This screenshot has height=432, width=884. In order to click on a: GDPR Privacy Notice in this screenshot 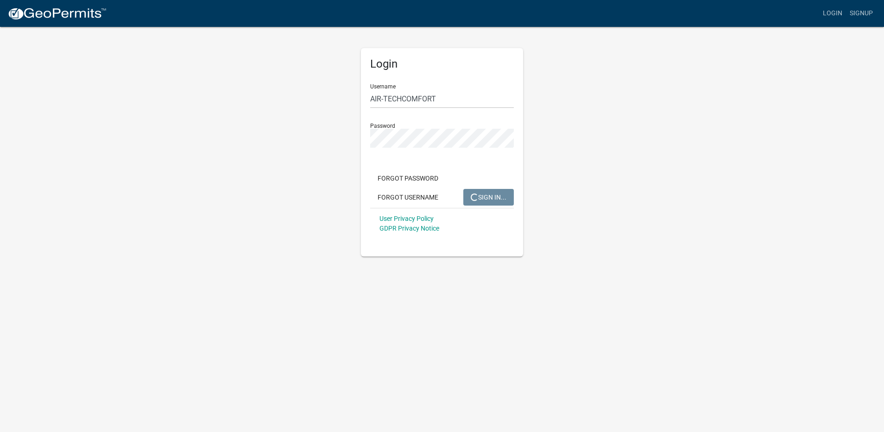, I will do `click(409, 228)`.